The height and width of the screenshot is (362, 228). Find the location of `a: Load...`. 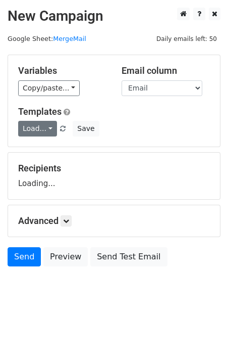

a: Load... is located at coordinates (37, 128).